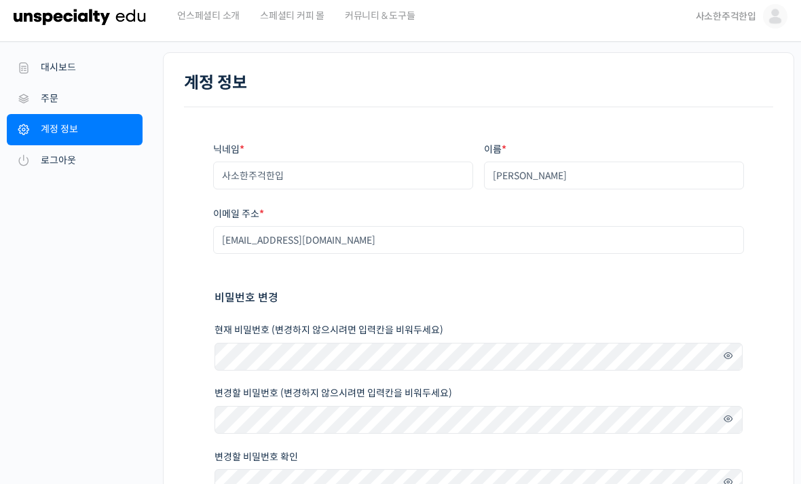 The height and width of the screenshot is (484, 801). What do you see at coordinates (478, 240) in the screenshot?
I see `input: 이메일 주소` at bounding box center [478, 240].